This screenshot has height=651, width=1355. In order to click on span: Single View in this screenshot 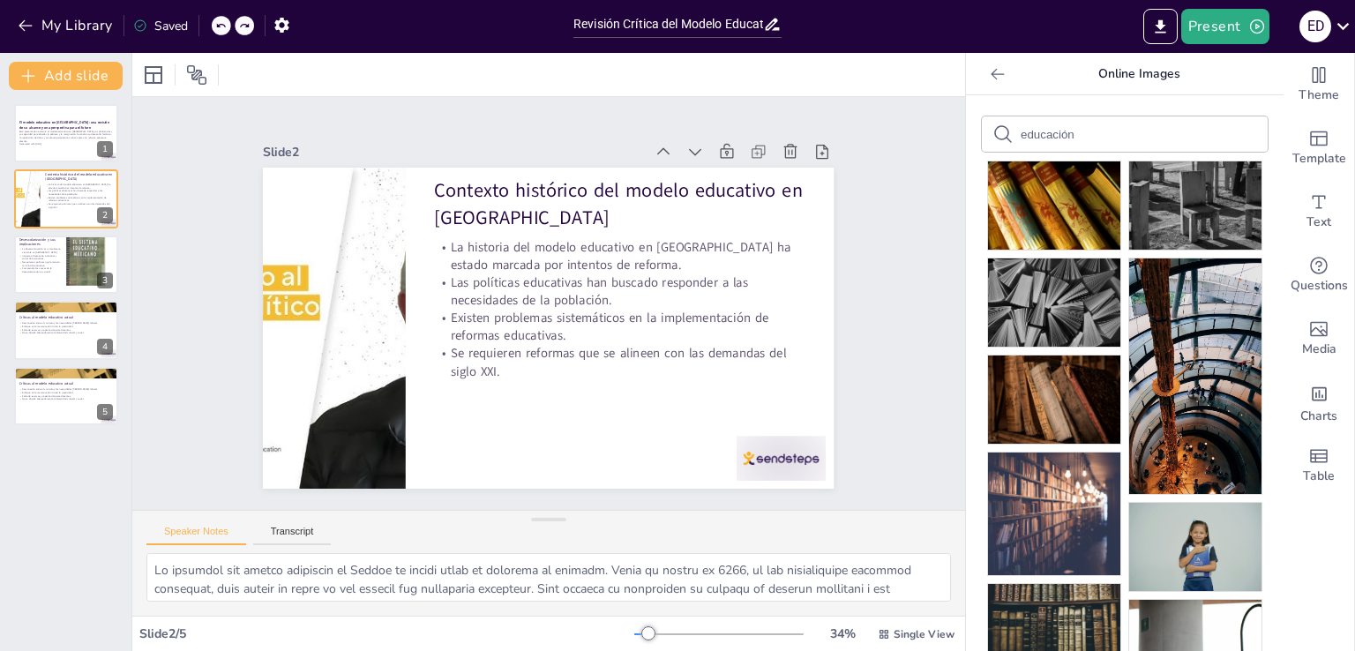, I will do `click(924, 634)`.